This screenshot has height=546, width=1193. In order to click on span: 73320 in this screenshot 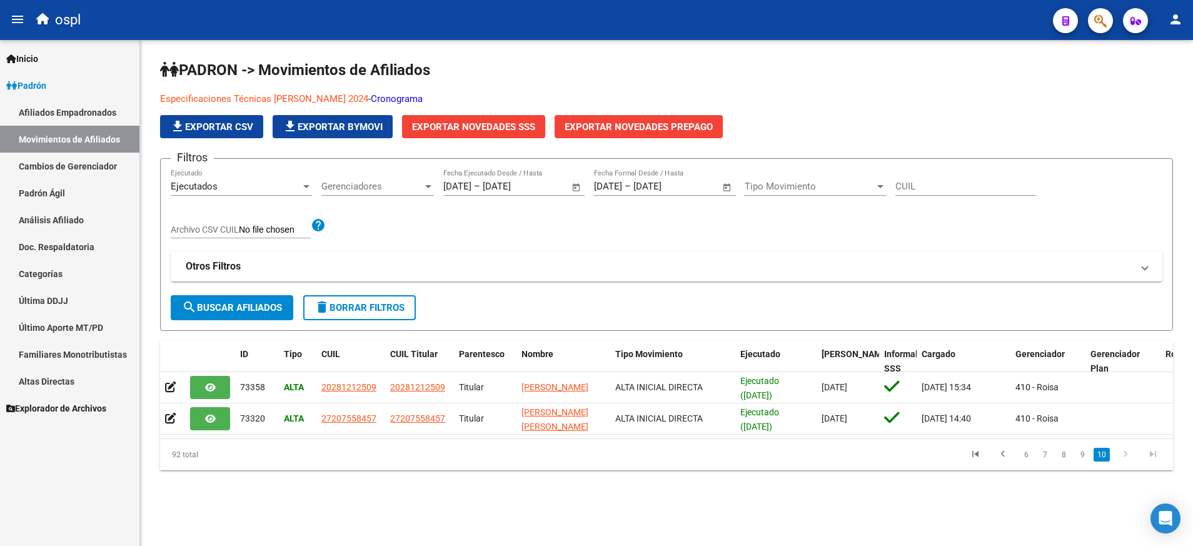, I will do `click(253, 418)`.